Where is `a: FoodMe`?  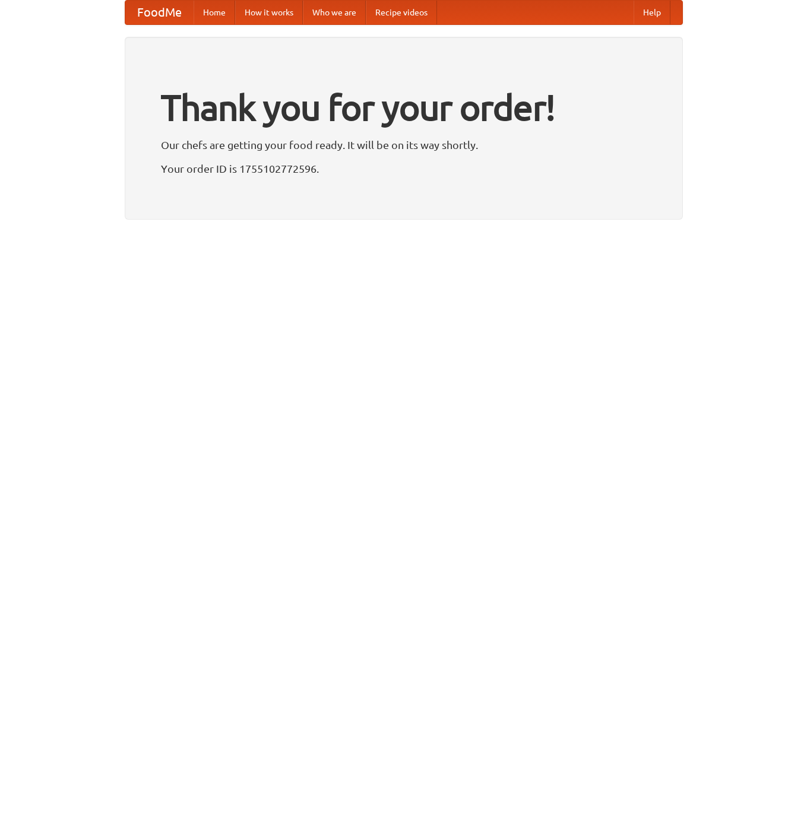
a: FoodMe is located at coordinates (159, 12).